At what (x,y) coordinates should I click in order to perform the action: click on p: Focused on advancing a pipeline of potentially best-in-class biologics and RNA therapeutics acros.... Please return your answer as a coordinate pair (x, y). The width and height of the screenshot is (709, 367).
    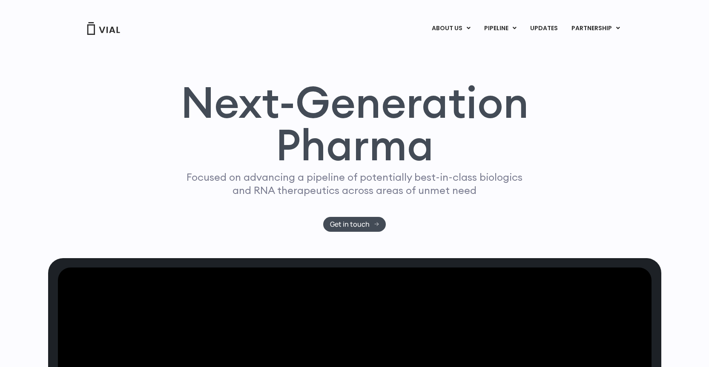
    Looking at the image, I should click on (354, 184).